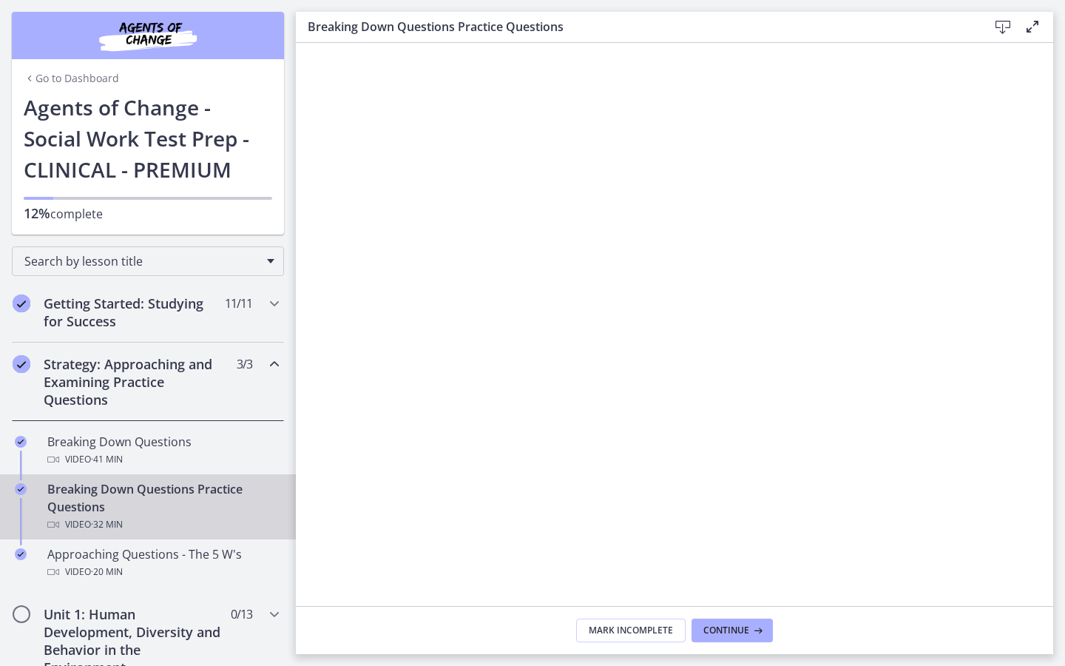  What do you see at coordinates (148, 261) in the screenshot?
I see `div: Search by lesson title` at bounding box center [148, 261].